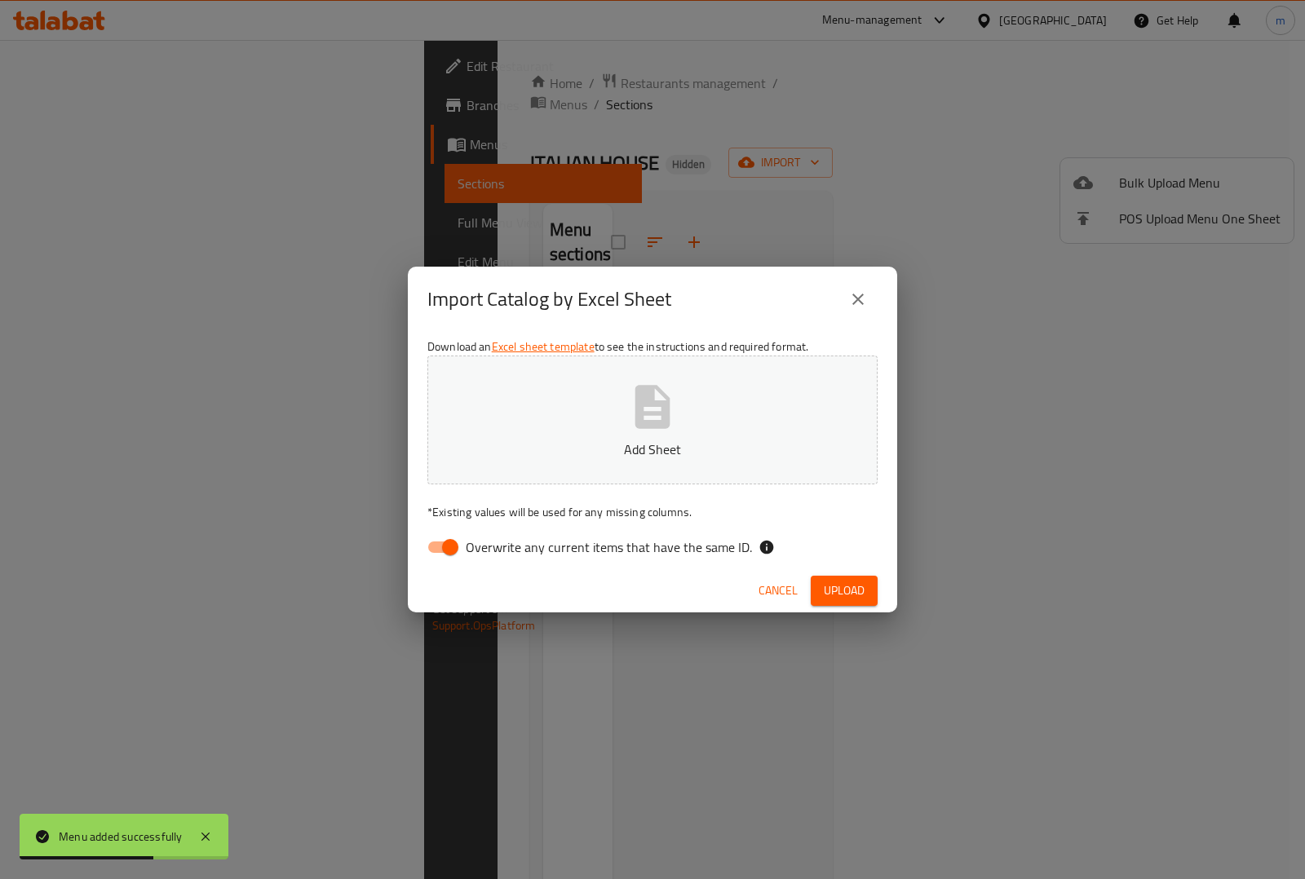  What do you see at coordinates (844, 591) in the screenshot?
I see `button: Upload` at bounding box center [844, 591].